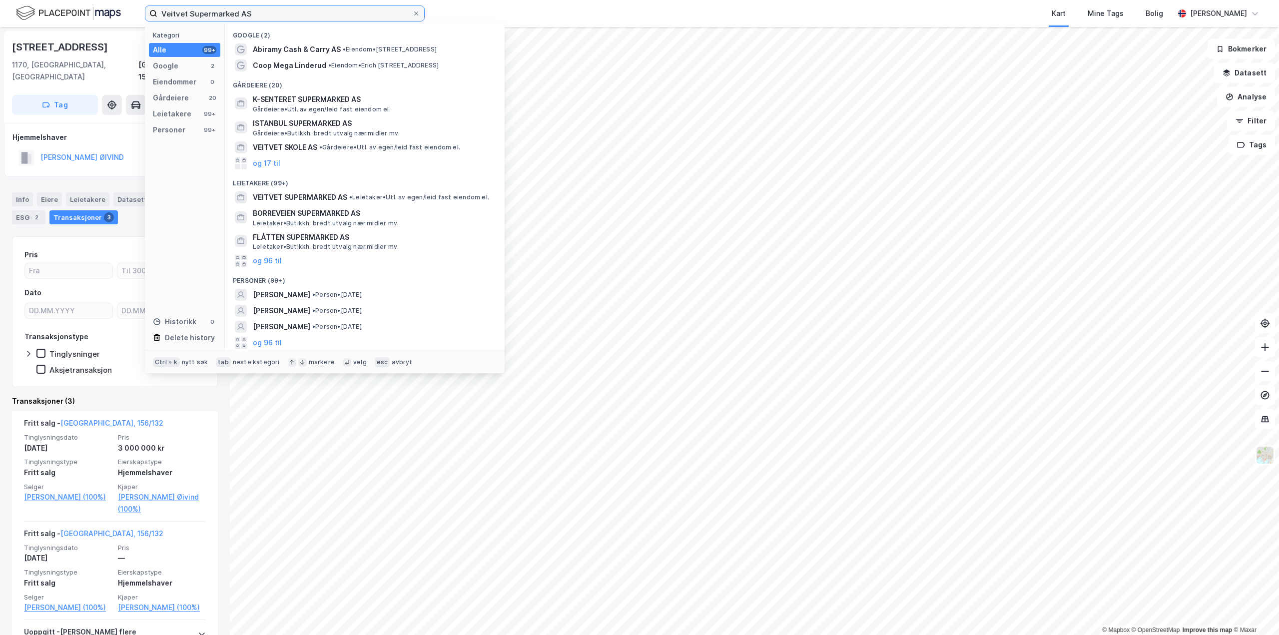 The width and height of the screenshot is (1279, 635). What do you see at coordinates (68, 271) in the screenshot?
I see `input: Fra` at bounding box center [68, 271].